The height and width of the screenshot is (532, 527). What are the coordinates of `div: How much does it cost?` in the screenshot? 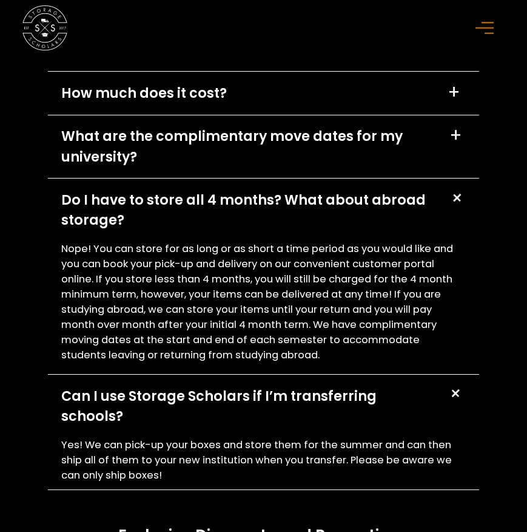 It's located at (144, 93).